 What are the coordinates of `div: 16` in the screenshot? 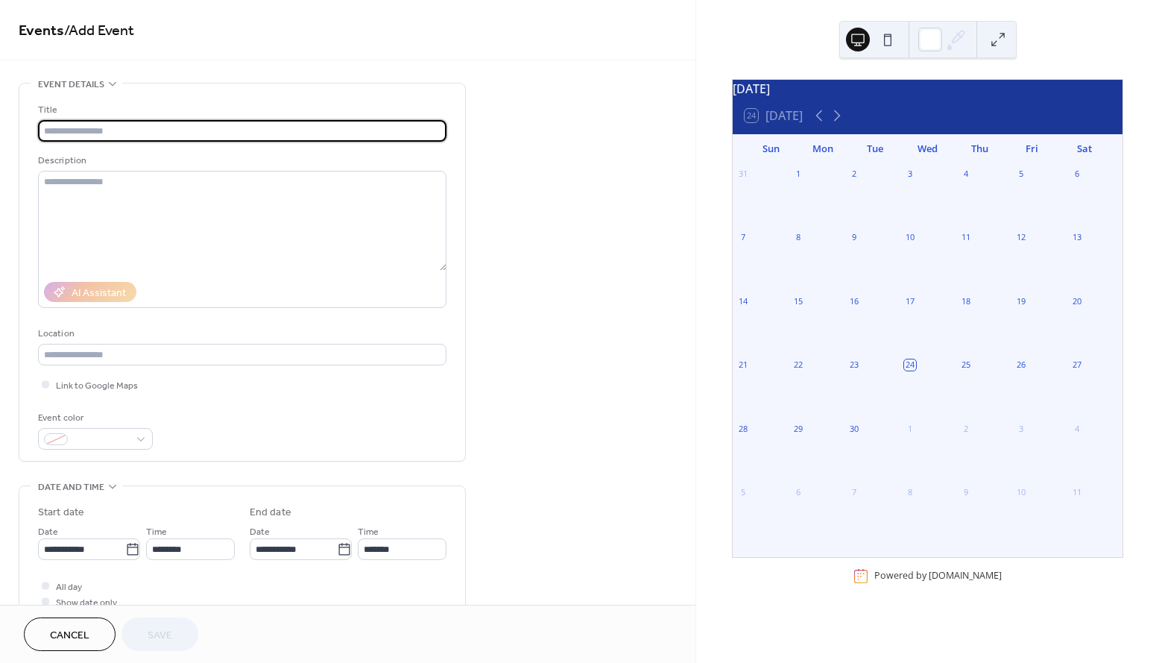 It's located at (853, 300).